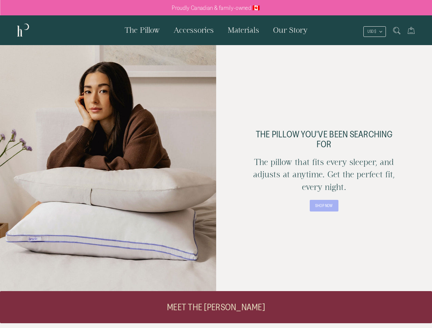 The width and height of the screenshot is (432, 328). I want to click on button: USD $, so click(375, 31).